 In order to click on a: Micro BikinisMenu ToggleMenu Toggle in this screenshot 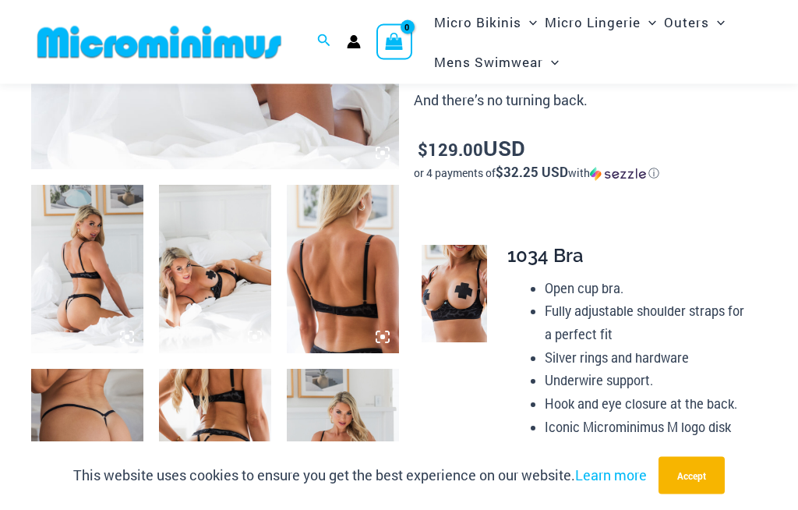, I will do `click(486, 22)`.